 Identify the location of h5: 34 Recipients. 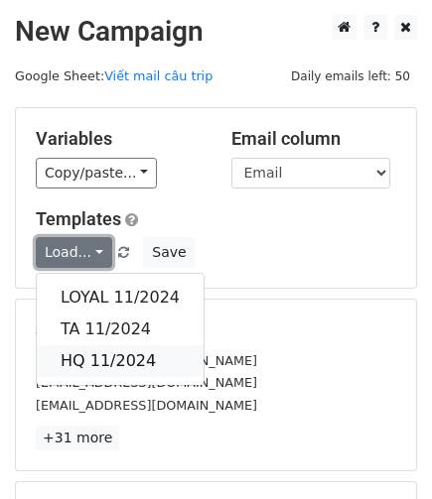
(215, 331).